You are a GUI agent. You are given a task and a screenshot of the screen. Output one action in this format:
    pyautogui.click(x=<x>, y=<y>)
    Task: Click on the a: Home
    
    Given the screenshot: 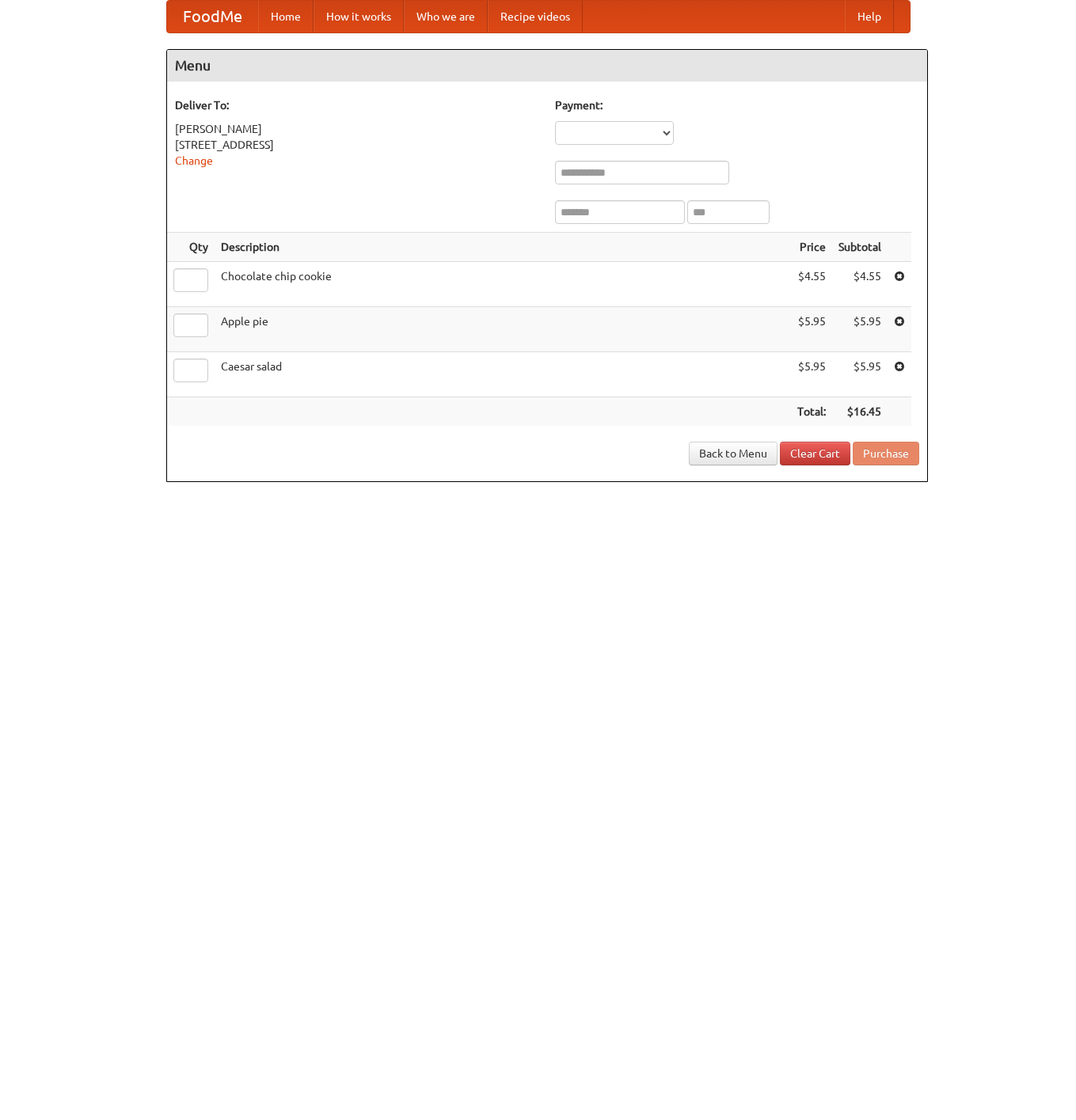 What is the action you would take?
    pyautogui.click(x=286, y=17)
    